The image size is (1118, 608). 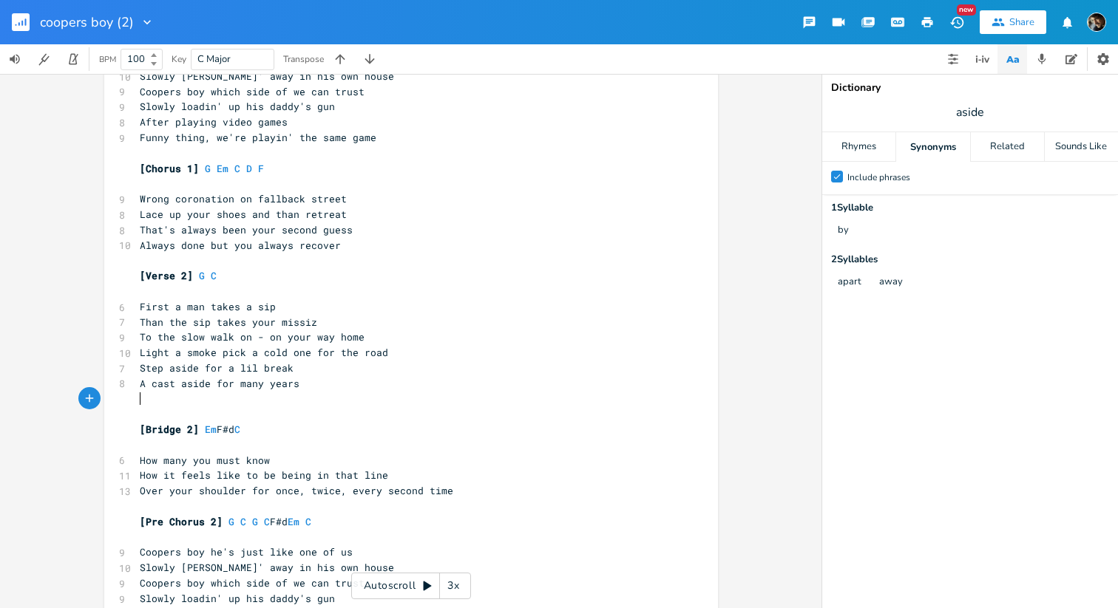 What do you see at coordinates (957, 22) in the screenshot?
I see `button: New` at bounding box center [957, 22].